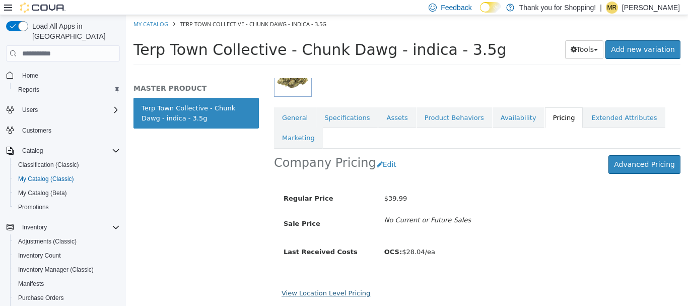 The image size is (688, 306). Describe the element at coordinates (29, 90) in the screenshot. I see `a: Reports` at that location.